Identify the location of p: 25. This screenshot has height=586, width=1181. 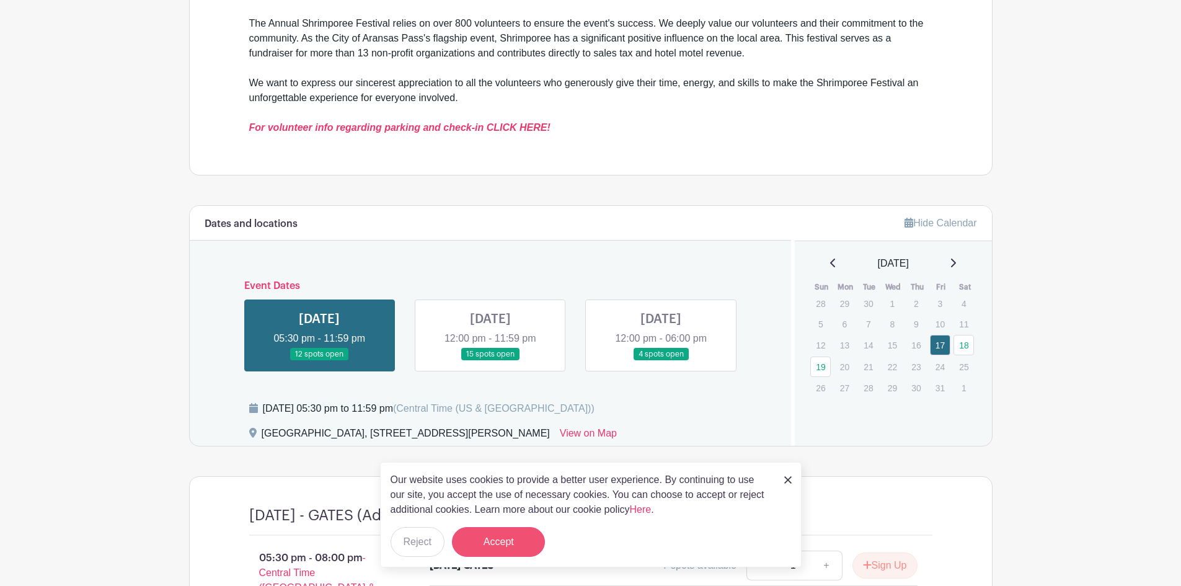
(963, 366).